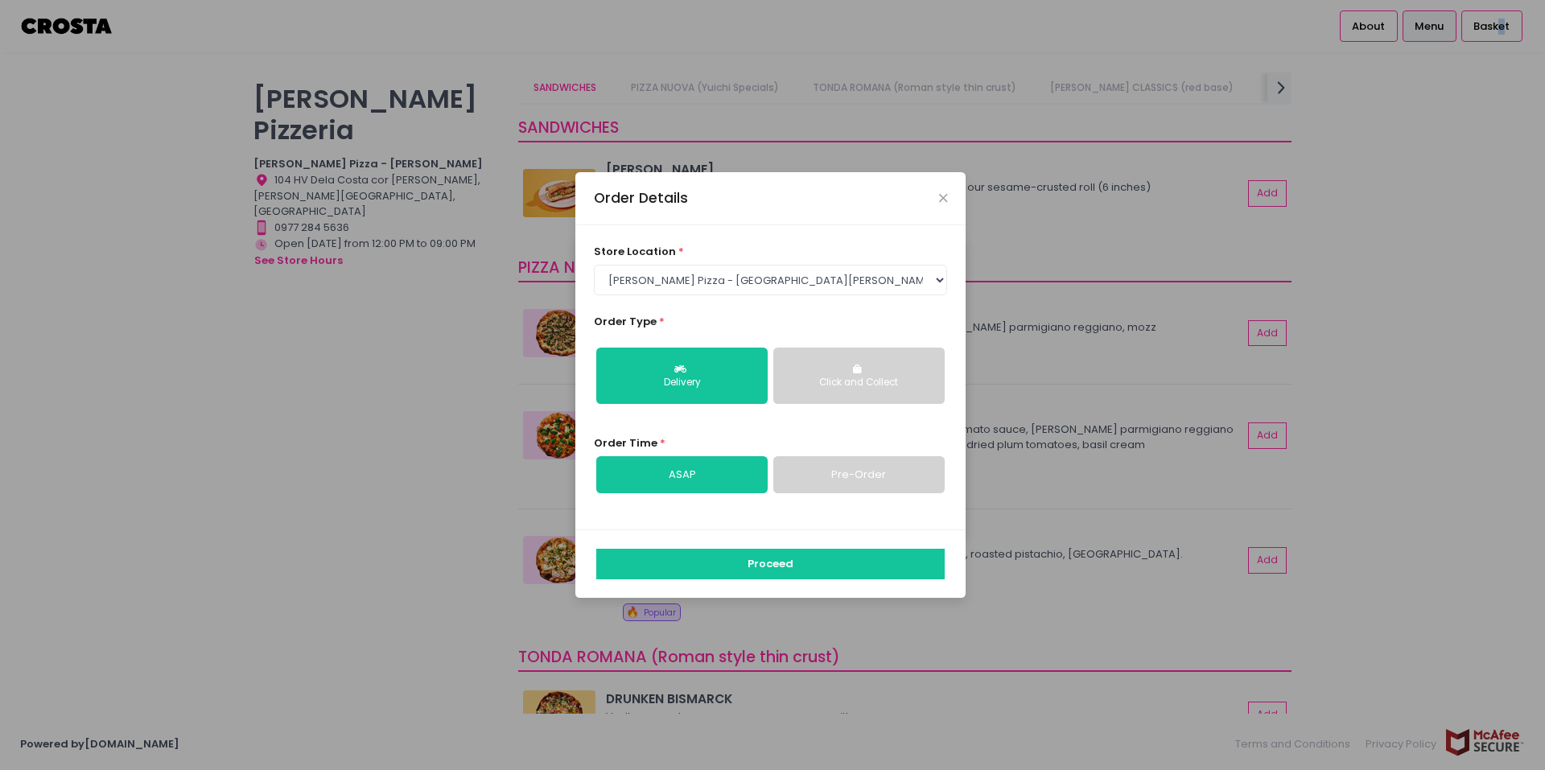 This screenshot has width=1545, height=770. I want to click on div: Order Details, so click(641, 198).